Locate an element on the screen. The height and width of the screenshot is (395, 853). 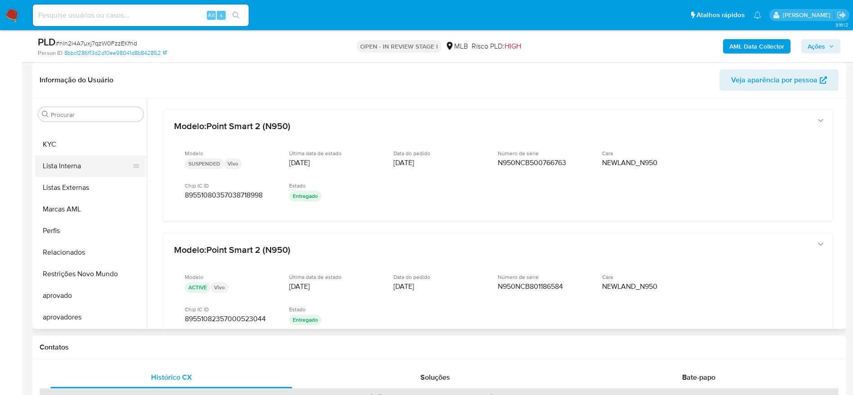
h1: Contatos is located at coordinates (439, 347).